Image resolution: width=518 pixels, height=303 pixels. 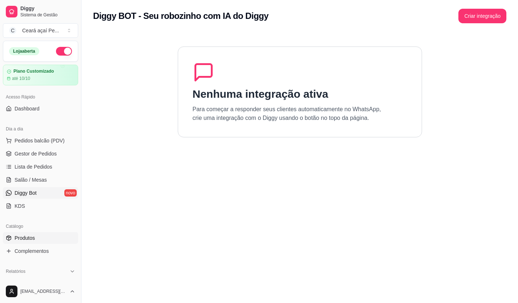 I want to click on span: Gestor de Pedidos, so click(x=36, y=154).